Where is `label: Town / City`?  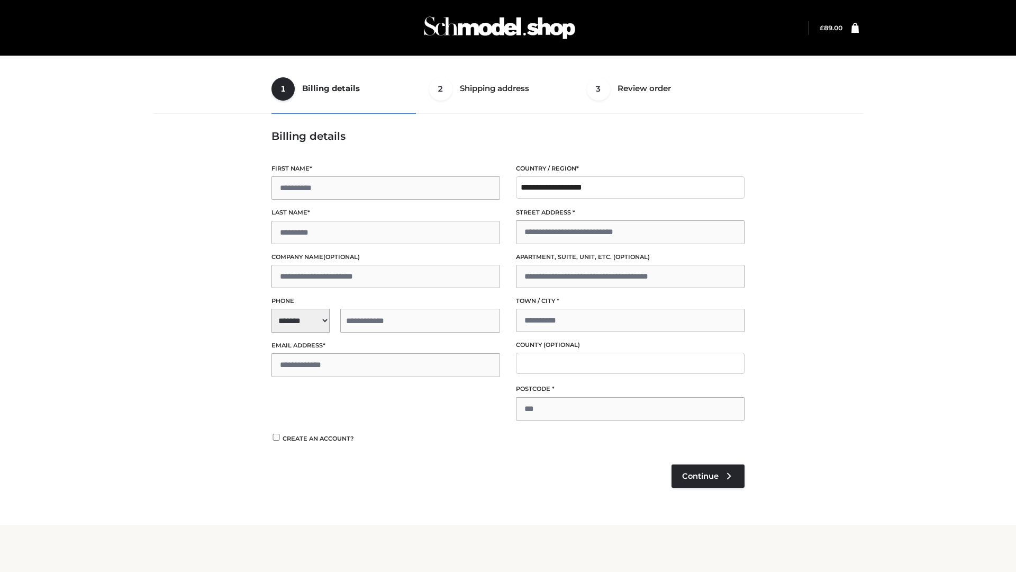
label: Town / City is located at coordinates (630, 301).